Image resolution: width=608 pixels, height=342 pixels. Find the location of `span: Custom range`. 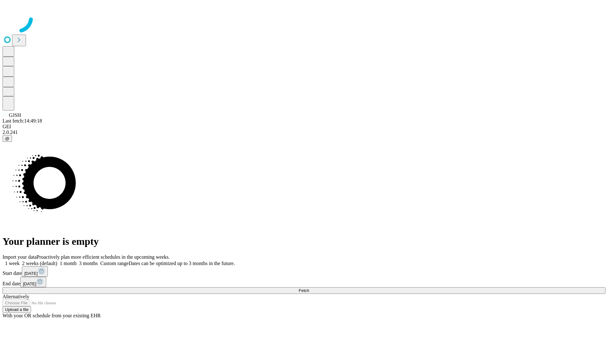

span: Custom range is located at coordinates (114, 263).